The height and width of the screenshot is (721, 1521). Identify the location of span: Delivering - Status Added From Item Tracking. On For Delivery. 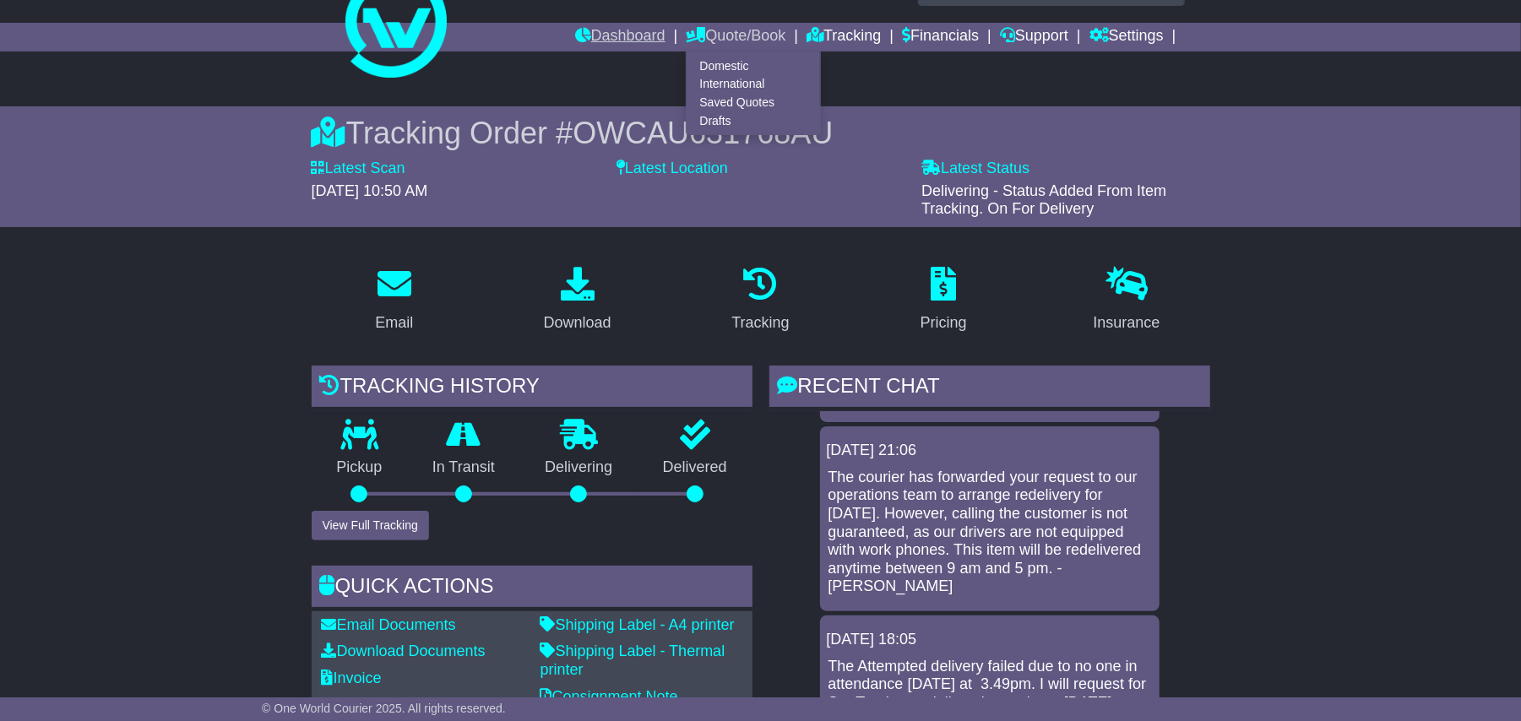
(1044, 200).